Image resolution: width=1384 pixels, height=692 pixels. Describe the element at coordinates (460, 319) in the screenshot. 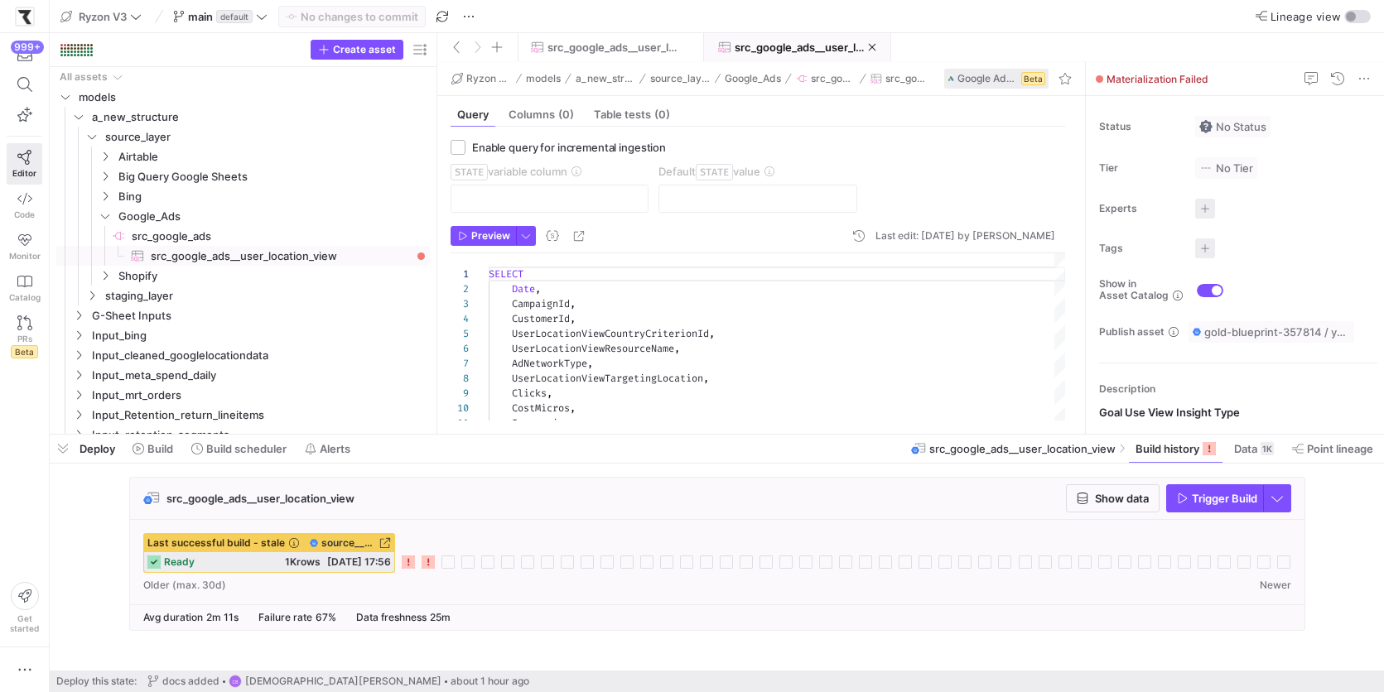

I see `div: 4` at that location.